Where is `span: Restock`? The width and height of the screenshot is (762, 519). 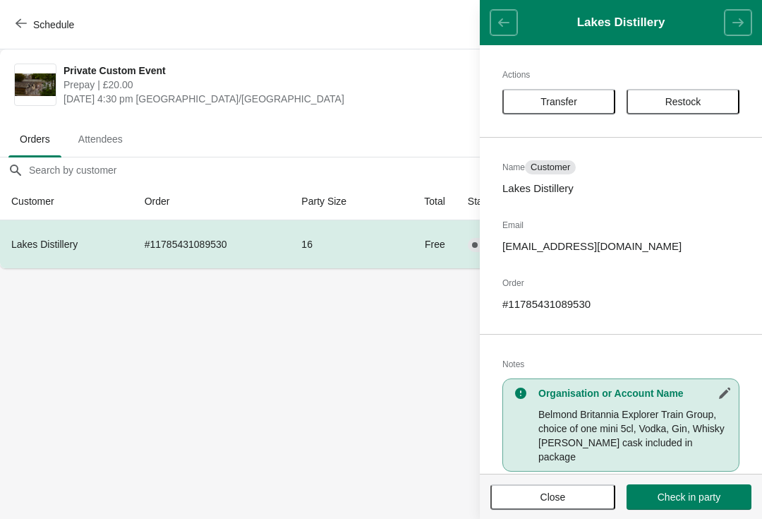 span: Restock is located at coordinates (683, 102).